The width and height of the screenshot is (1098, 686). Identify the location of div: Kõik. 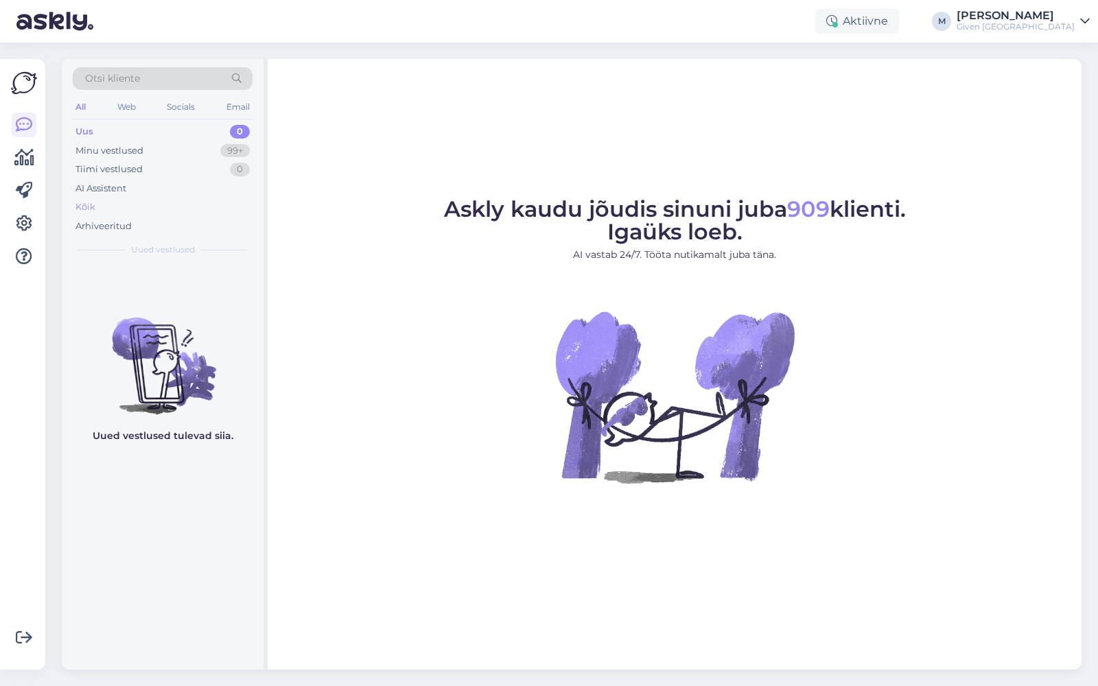
(85, 207).